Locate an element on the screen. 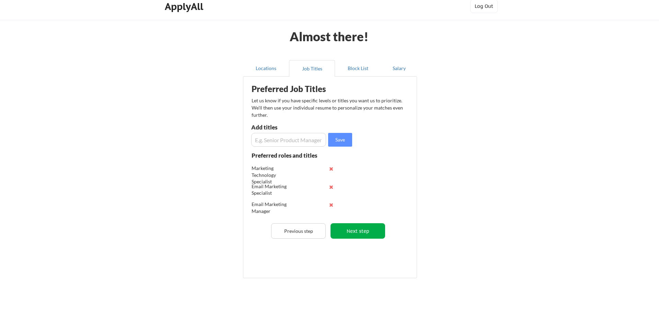 This screenshot has width=659, height=329. div: Almost there! is located at coordinates (329, 36).